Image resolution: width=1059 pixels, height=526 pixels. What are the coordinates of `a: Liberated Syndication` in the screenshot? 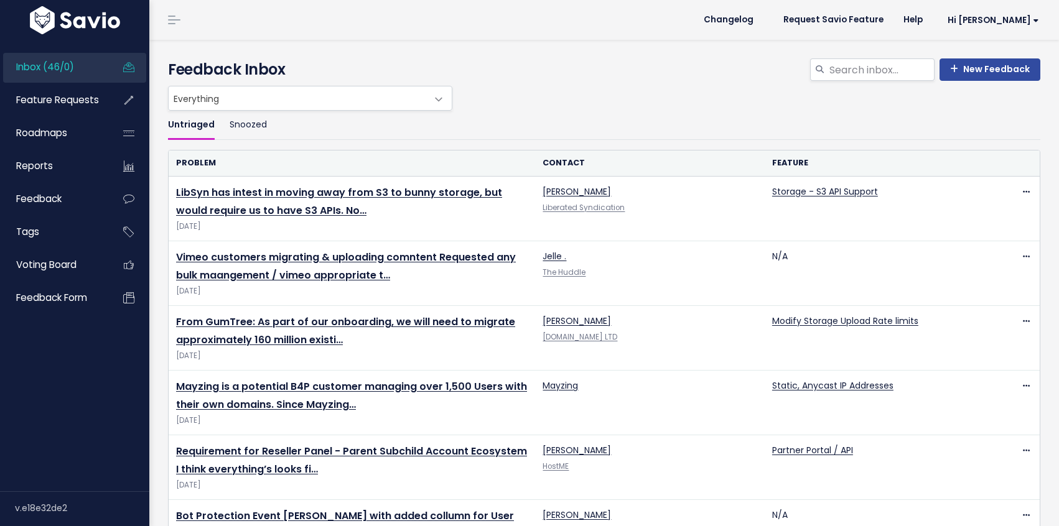 It's located at (583, 208).